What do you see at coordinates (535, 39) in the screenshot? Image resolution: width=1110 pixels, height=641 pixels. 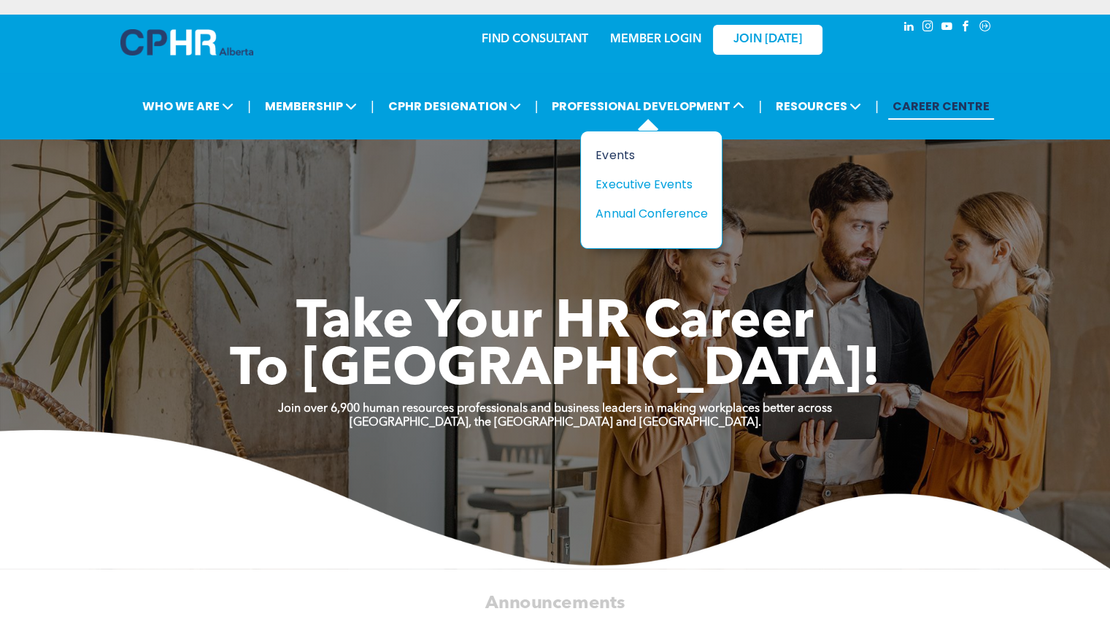 I see `a: FIND CONSULTANT` at bounding box center [535, 39].